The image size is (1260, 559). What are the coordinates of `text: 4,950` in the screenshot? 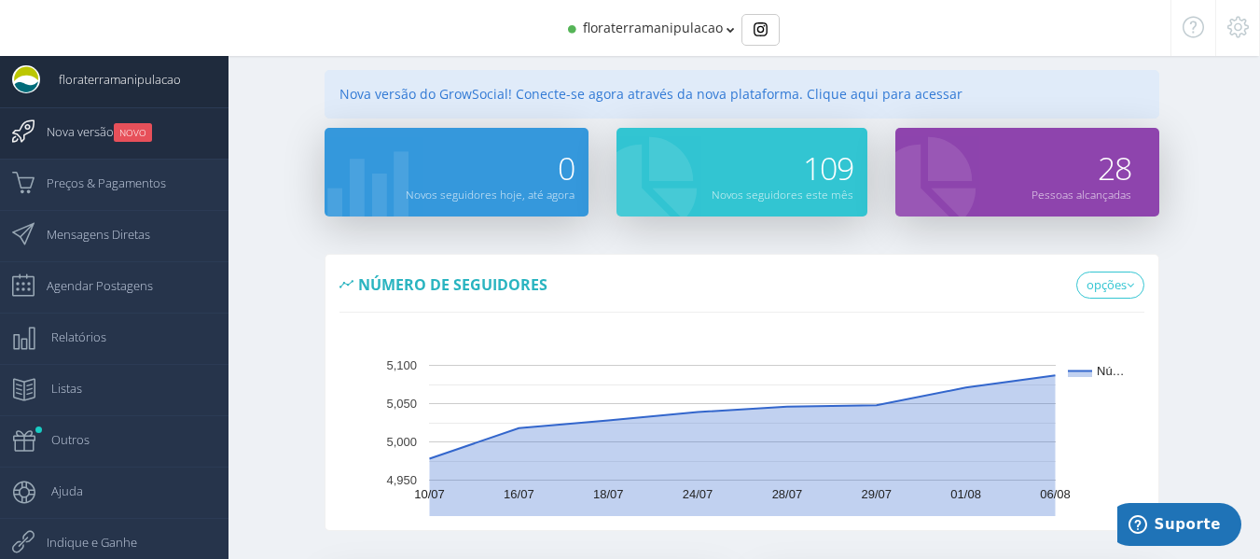 It's located at (401, 480).